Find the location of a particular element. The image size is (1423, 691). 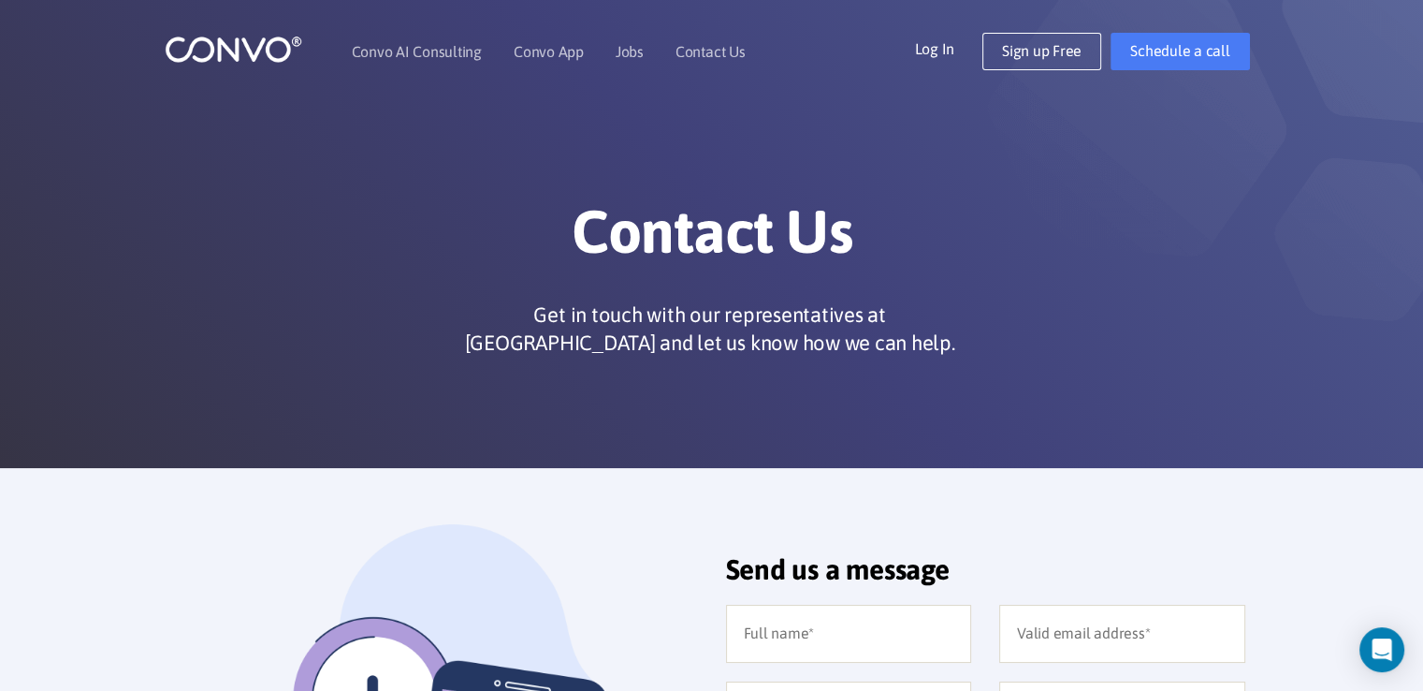

a: Convo AI Consulting is located at coordinates (416, 51).